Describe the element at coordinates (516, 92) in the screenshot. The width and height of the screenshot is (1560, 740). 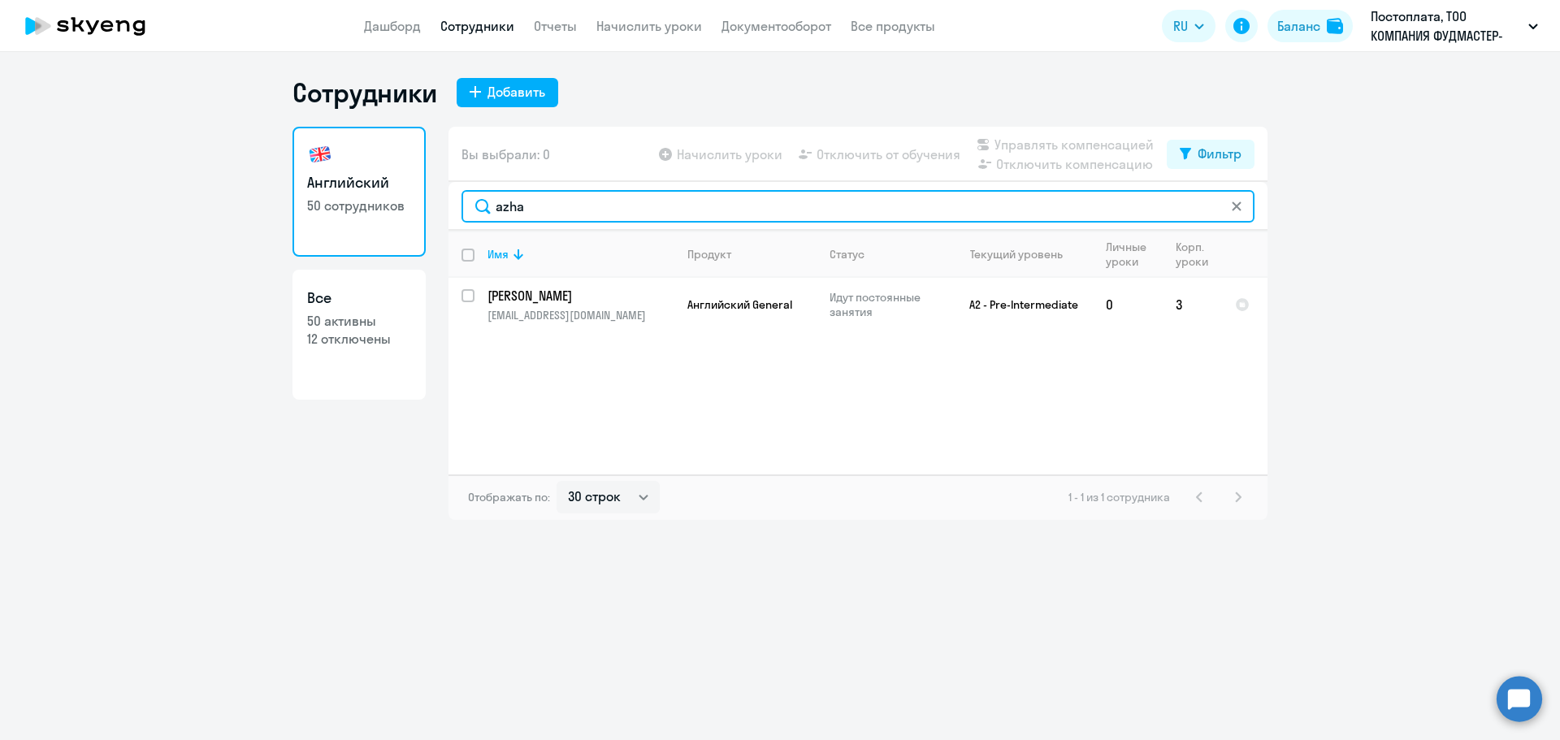
I see `div: Добавить` at that location.